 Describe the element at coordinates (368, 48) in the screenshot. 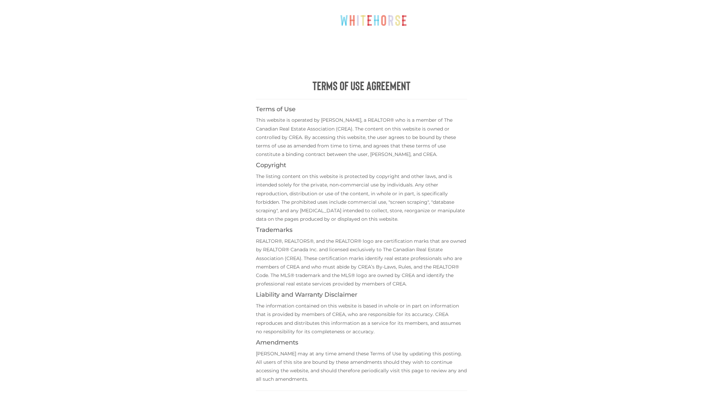

I see `a: Sell` at that location.